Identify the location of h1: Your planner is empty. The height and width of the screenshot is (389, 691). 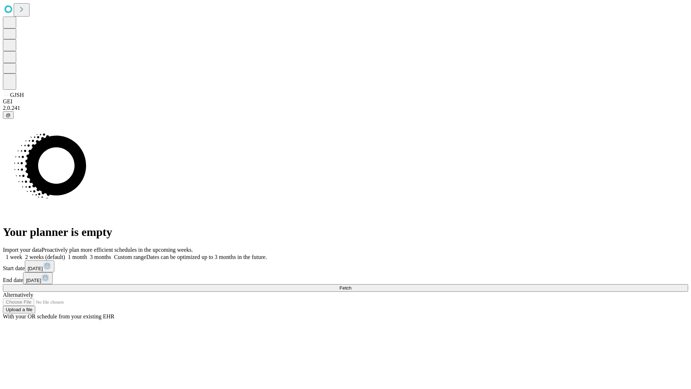
(346, 232).